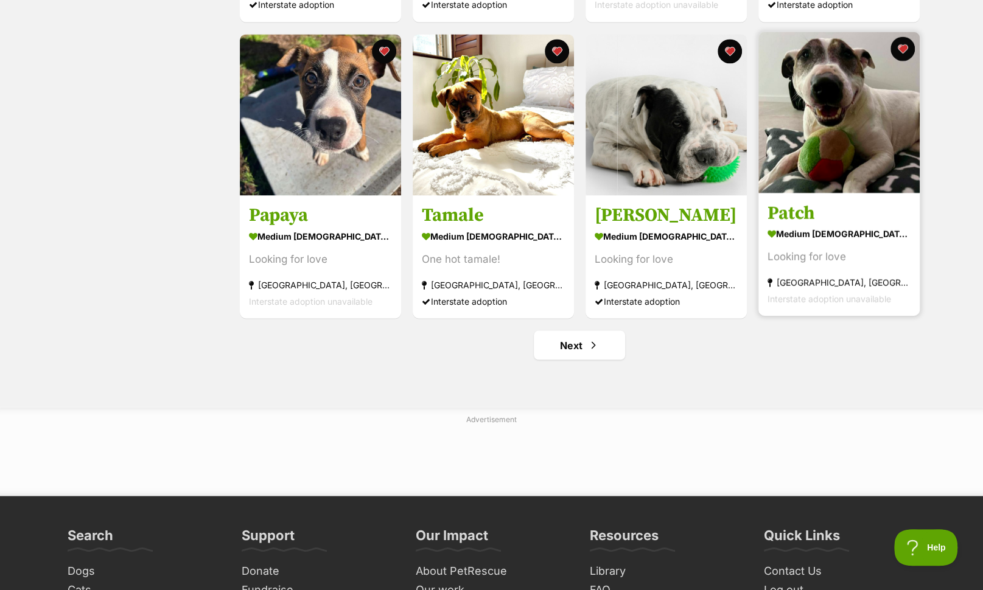 This screenshot has height=590, width=983. Describe the element at coordinates (839, 213) in the screenshot. I see `h3: Patch` at that location.